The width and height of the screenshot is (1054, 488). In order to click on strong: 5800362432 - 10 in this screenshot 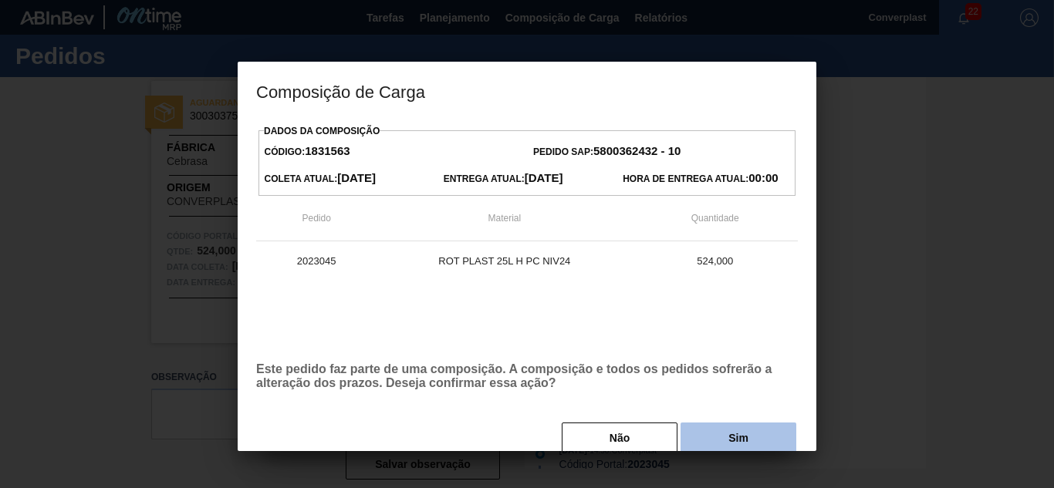, I will do `click(636, 150)`.